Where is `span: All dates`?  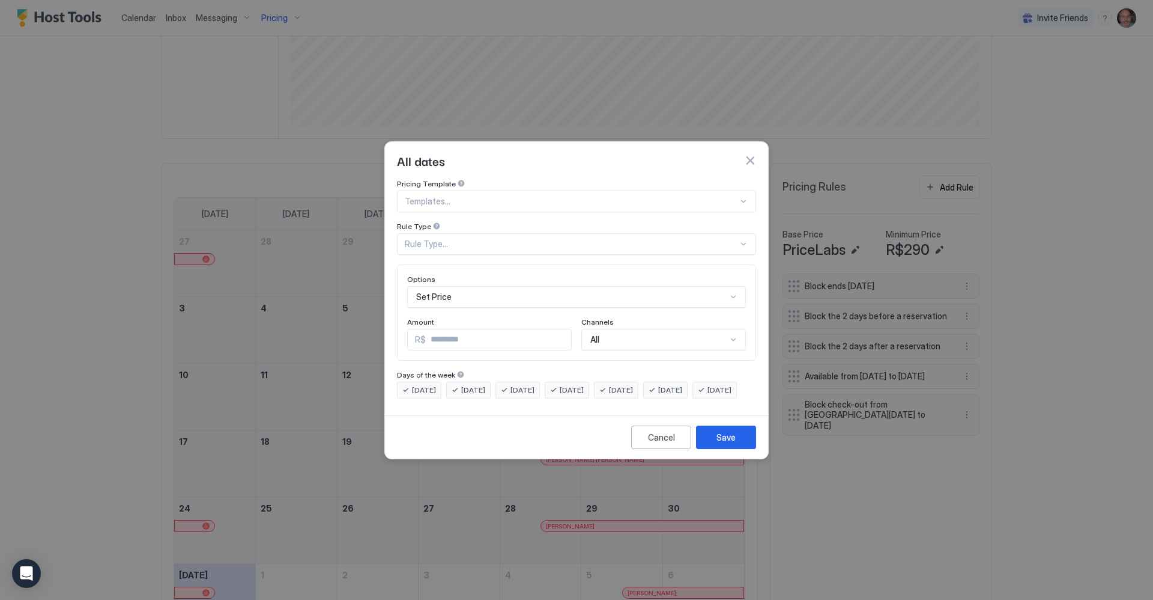
span: All dates is located at coordinates (421, 160).